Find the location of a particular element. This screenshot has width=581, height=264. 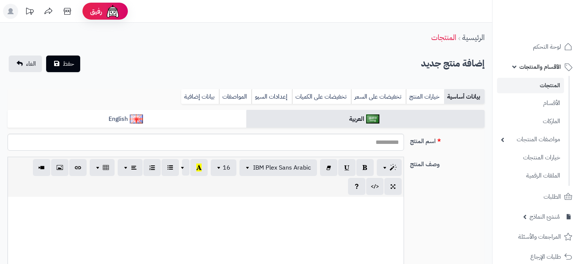

a: مواصفات المنتجات is located at coordinates (530, 140).